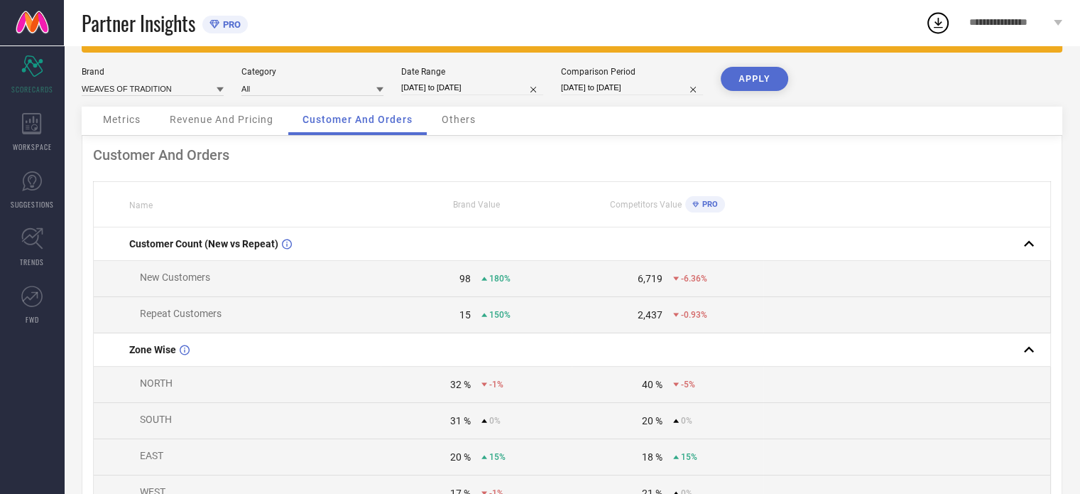  What do you see at coordinates (32, 319) in the screenshot?
I see `span: FWD` at bounding box center [32, 319].